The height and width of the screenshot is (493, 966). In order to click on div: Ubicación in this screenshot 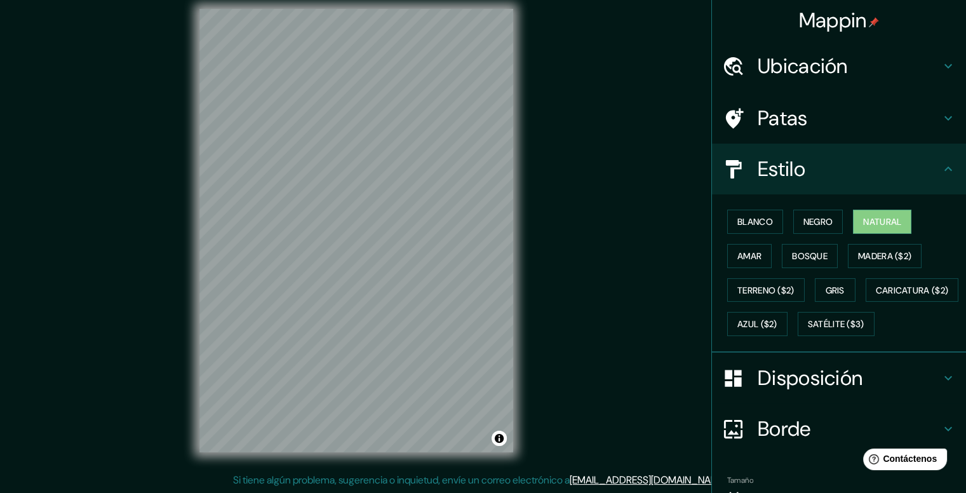, I will do `click(839, 66)`.